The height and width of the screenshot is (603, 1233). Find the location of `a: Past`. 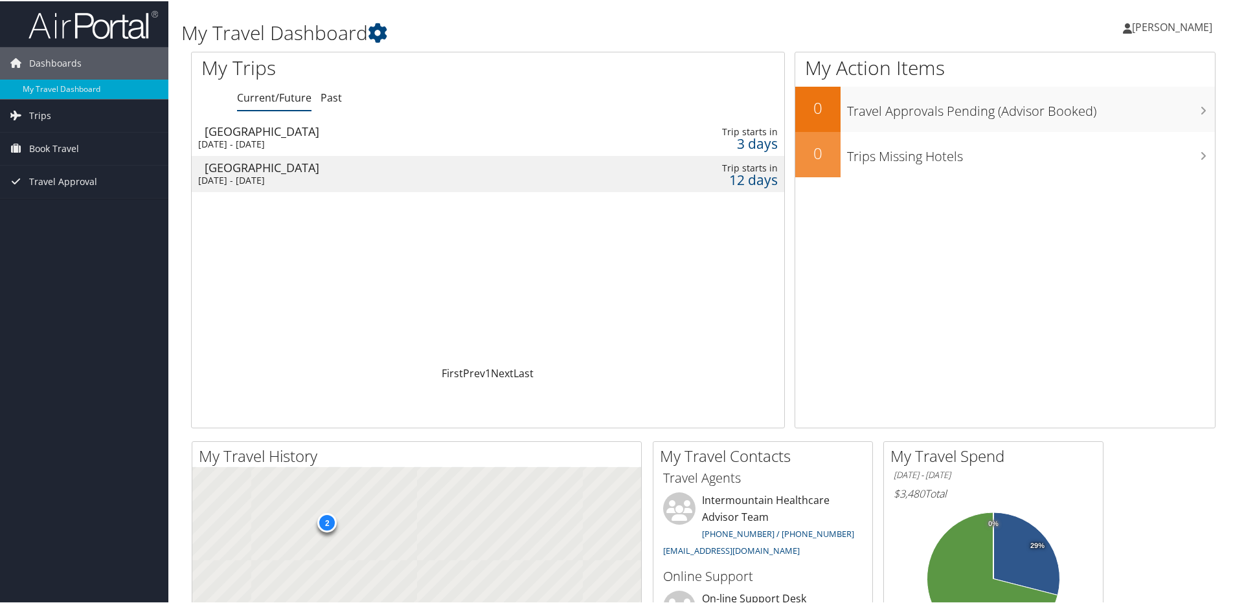

a: Past is located at coordinates (331, 96).